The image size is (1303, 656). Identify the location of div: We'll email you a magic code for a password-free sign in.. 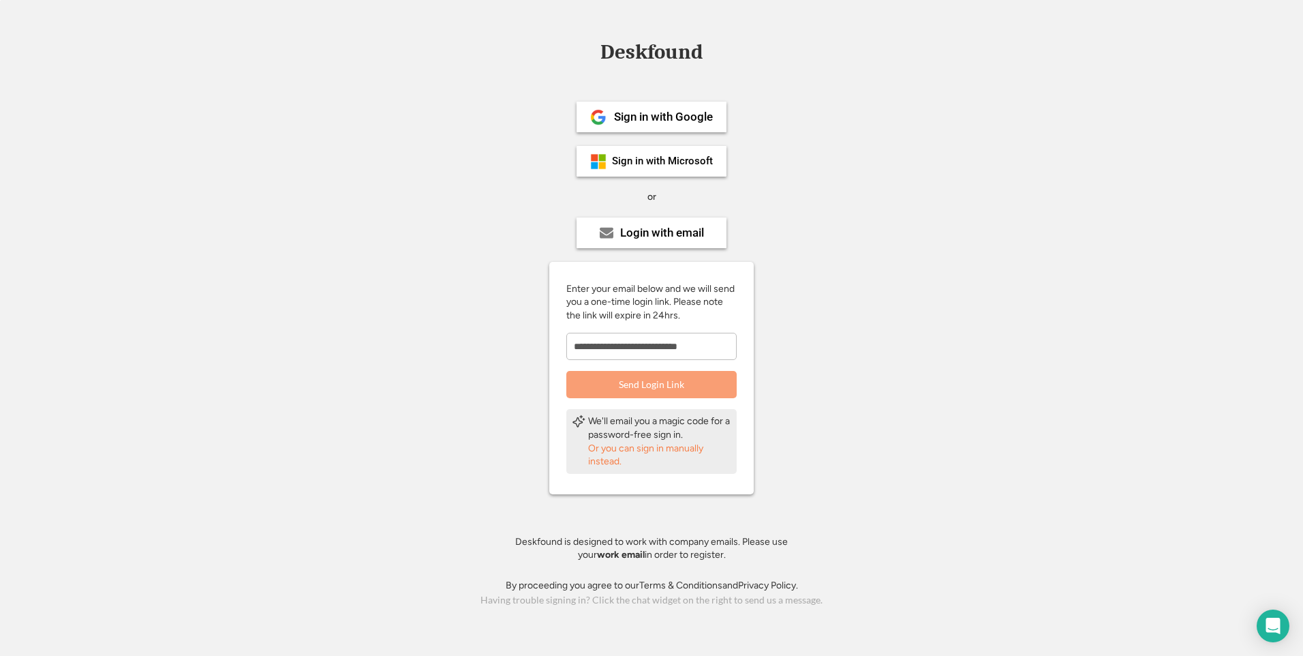
(660, 427).